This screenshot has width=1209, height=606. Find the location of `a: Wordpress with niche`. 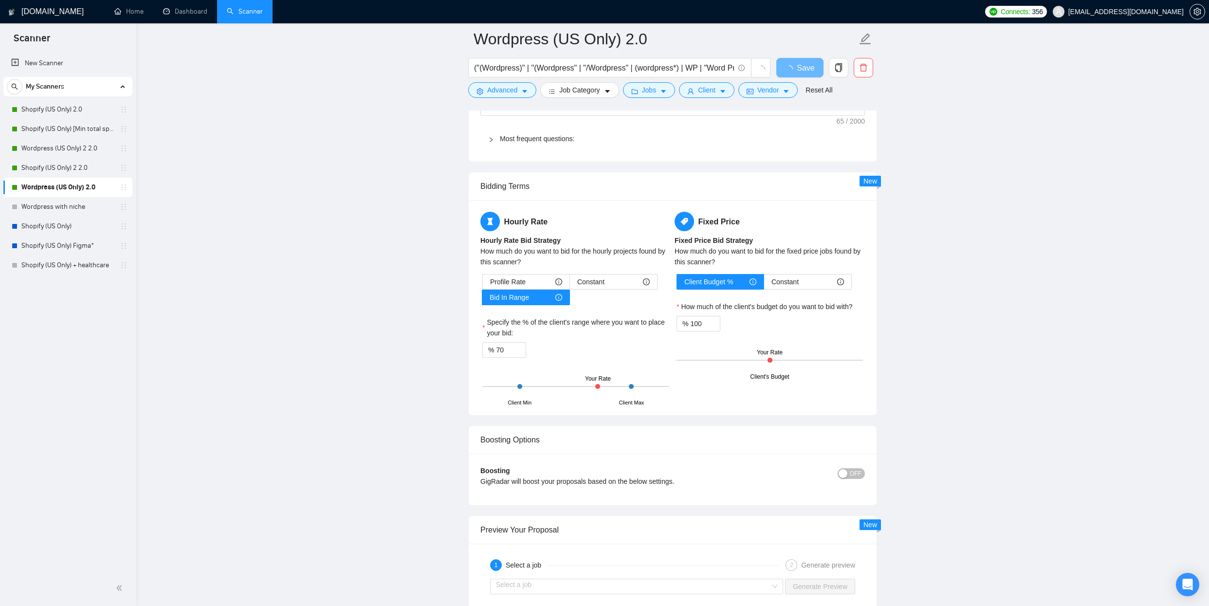

a: Wordpress with niche is located at coordinates (68, 207).